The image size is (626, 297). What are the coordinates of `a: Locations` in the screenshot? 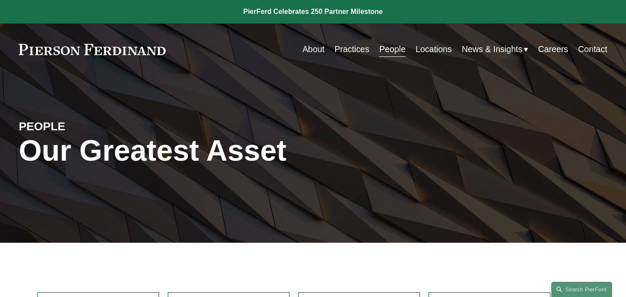 It's located at (434, 49).